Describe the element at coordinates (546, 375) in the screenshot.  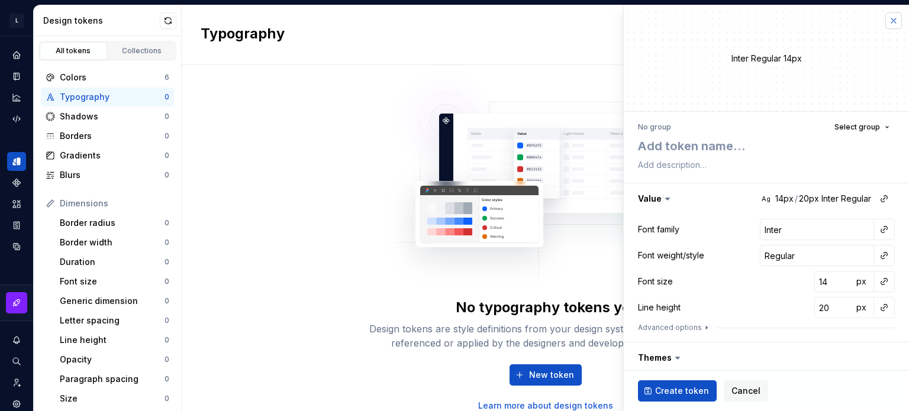
I see `button: New token` at that location.